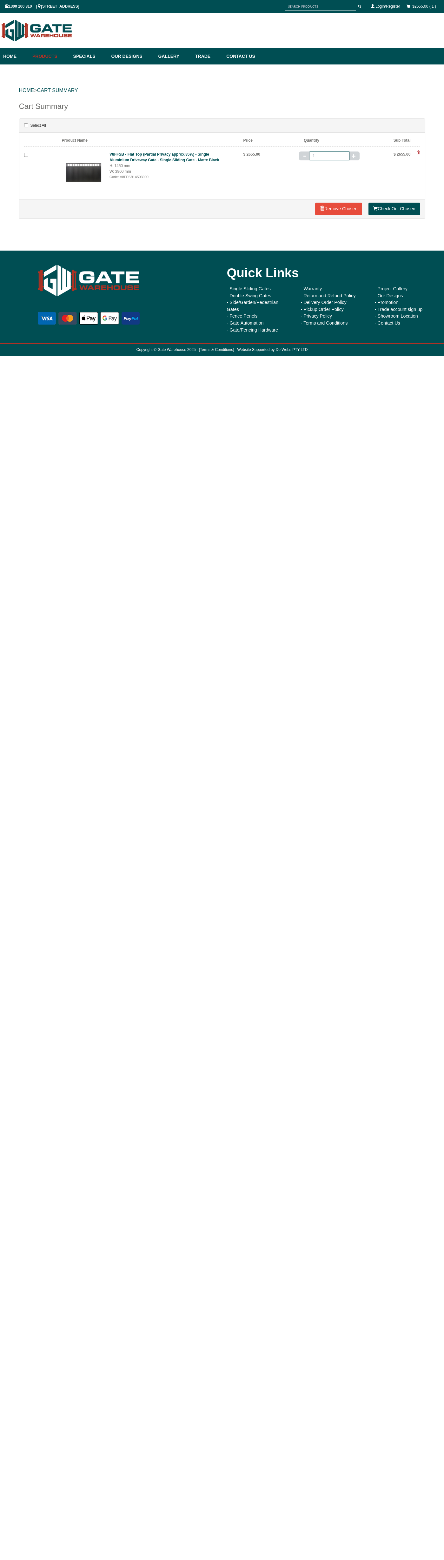  I want to click on a: Website Supported by Do Webs PTY LTD, so click(273, 350).